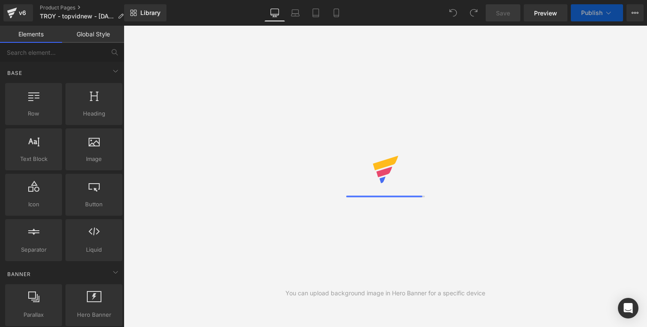 The height and width of the screenshot is (327, 647). What do you see at coordinates (94, 249) in the screenshot?
I see `span: Liquid` at bounding box center [94, 249].